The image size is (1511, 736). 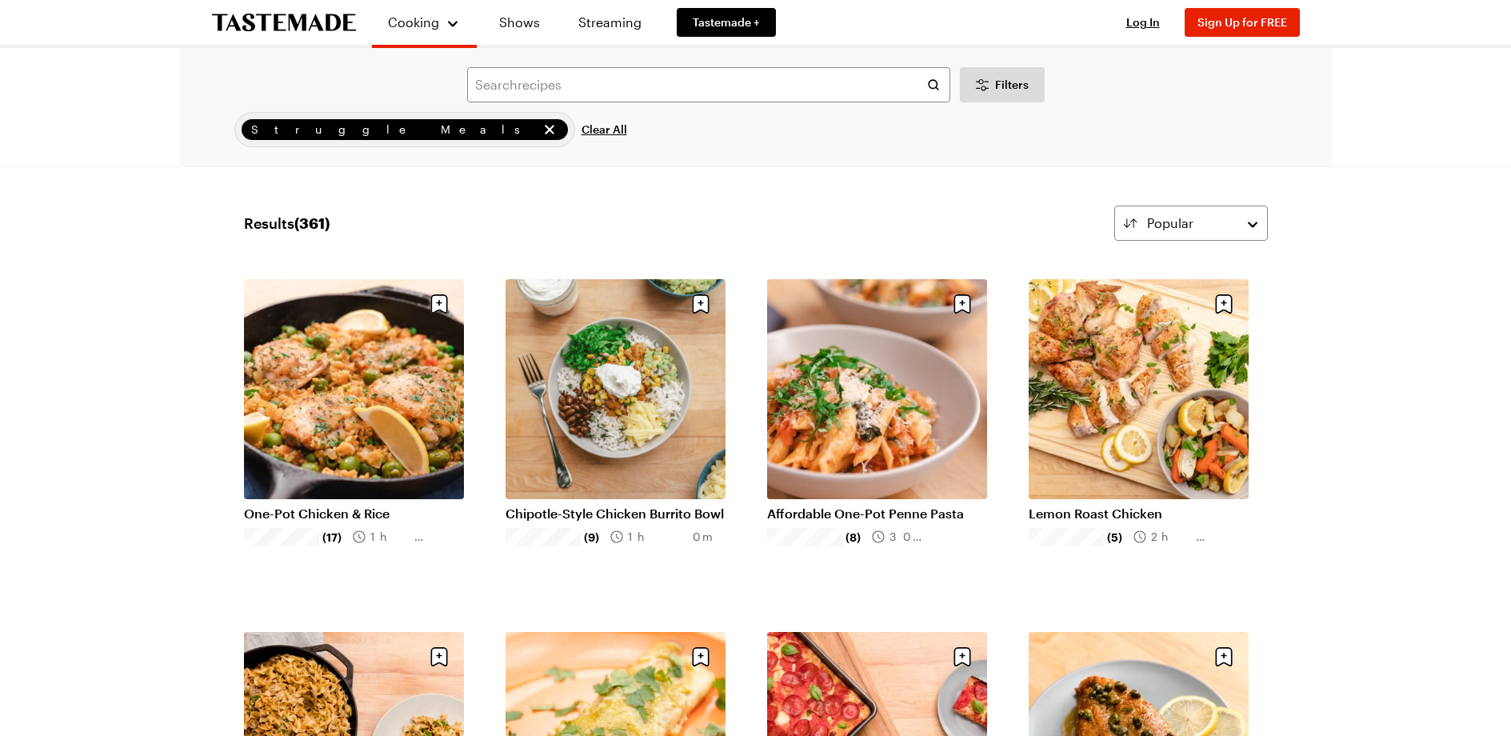 What do you see at coordinates (1138, 513) in the screenshot?
I see `a: Lemon Roast Chicken` at bounding box center [1138, 513].